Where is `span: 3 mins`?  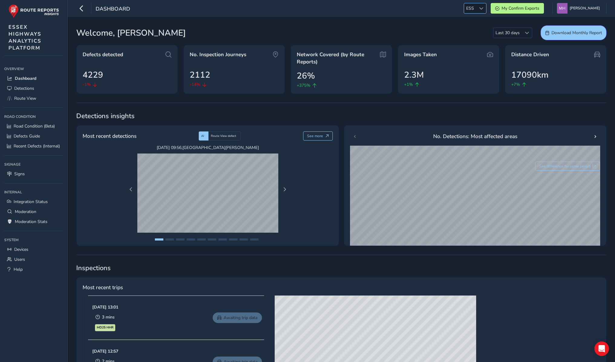
span: 3 mins is located at coordinates (157, 317).